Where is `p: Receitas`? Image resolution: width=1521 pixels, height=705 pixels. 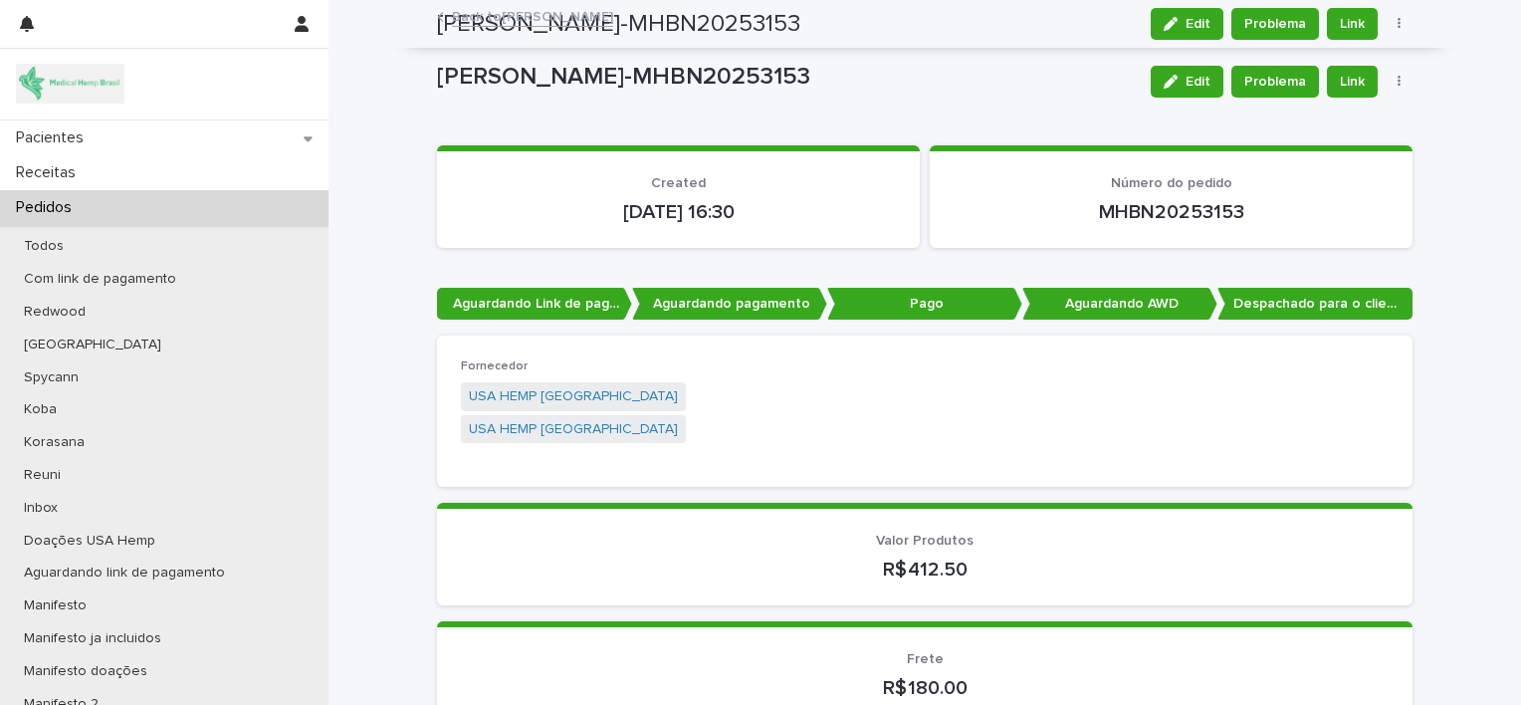 p: Receitas is located at coordinates (50, 172).